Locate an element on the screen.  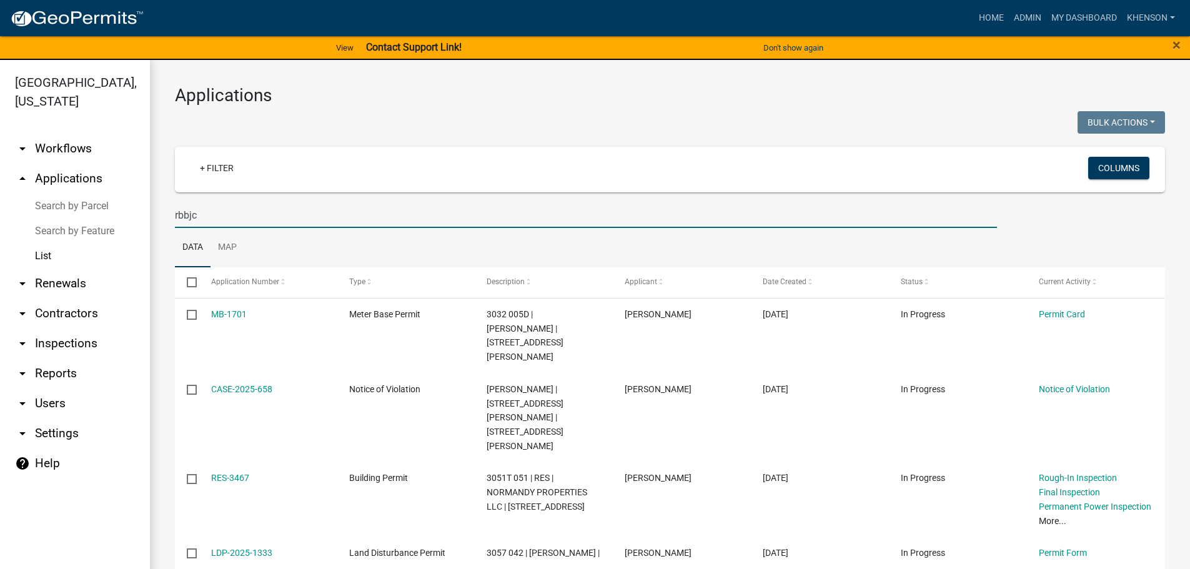
span: Land Disturbance Permit is located at coordinates (397, 553).